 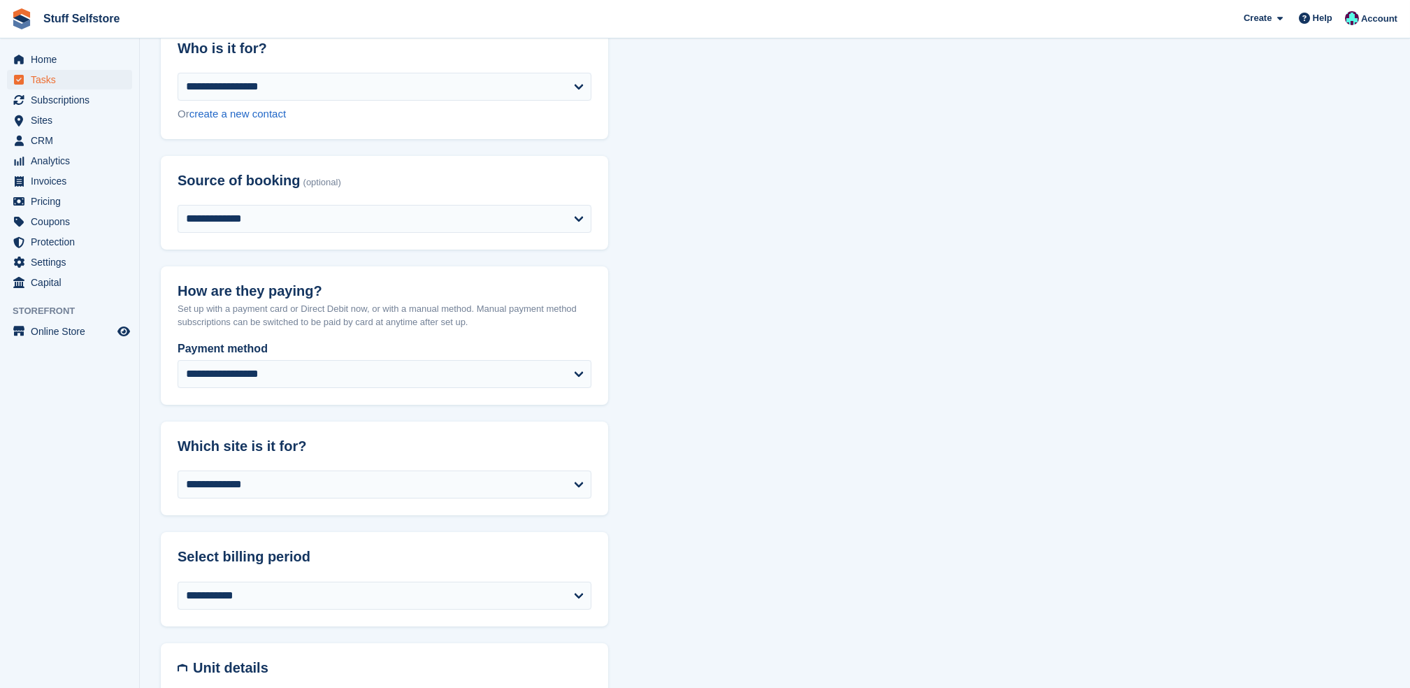 I want to click on img: stora-icon-8386f47178a22dfd0bd8f6a31ec36ba5ce8667c1dd55bd0f319d3a0aa187defe.svg, so click(x=22, y=19).